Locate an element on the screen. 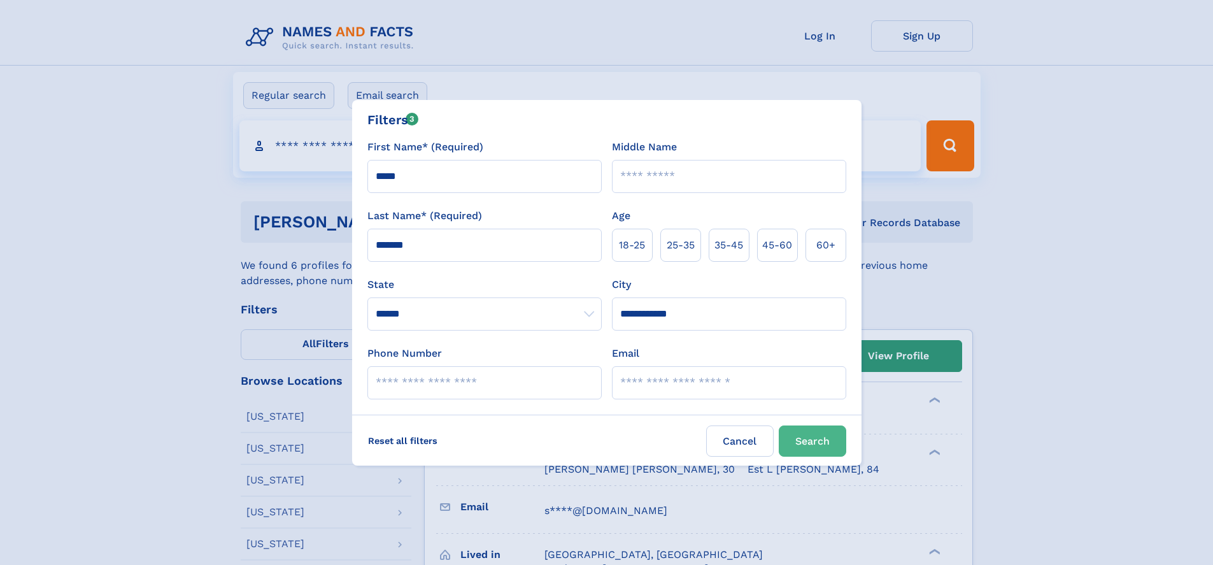 This screenshot has height=565, width=1213. span: 35‑45 is located at coordinates (728, 245).